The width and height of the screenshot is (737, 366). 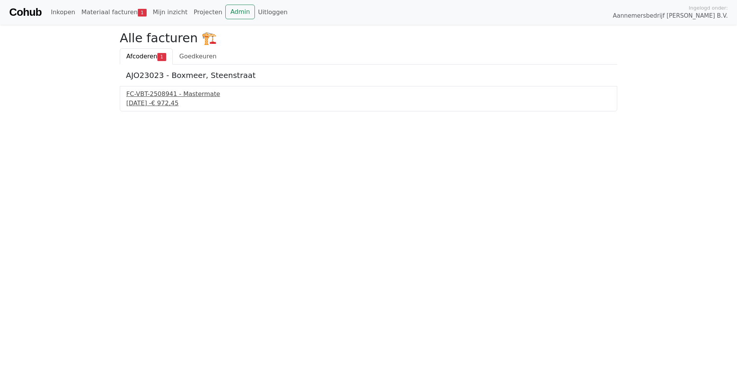 I want to click on a: Afcoderen1, so click(x=146, y=56).